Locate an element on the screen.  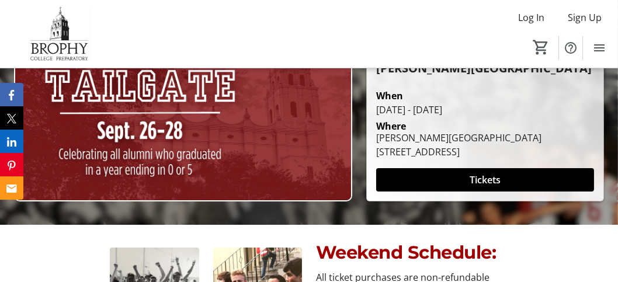
img: Brophy College Preparatory 's Logo is located at coordinates (59, 34).